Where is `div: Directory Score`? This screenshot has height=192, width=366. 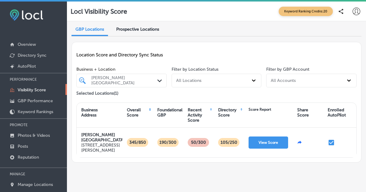
div: Directory Score is located at coordinates (229, 113).